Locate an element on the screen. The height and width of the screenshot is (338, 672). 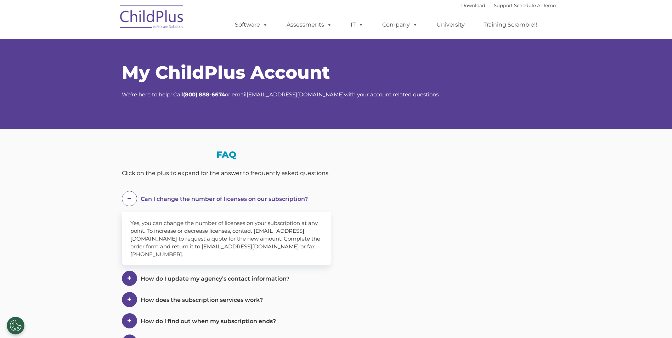
img: ChildPlus by Procare Solutions is located at coordinates (152, 18).